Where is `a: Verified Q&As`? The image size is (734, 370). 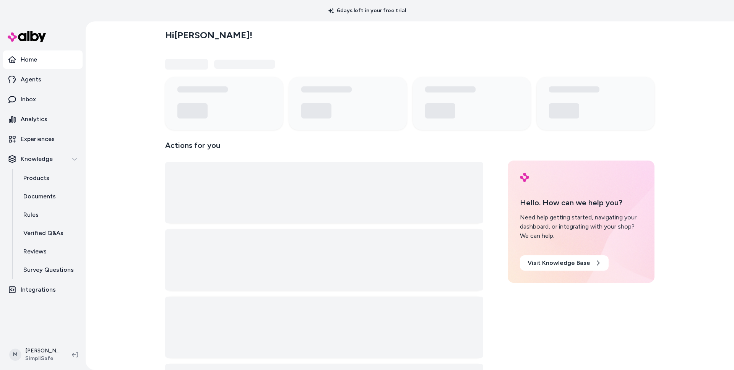 a: Verified Q&As is located at coordinates (49, 233).